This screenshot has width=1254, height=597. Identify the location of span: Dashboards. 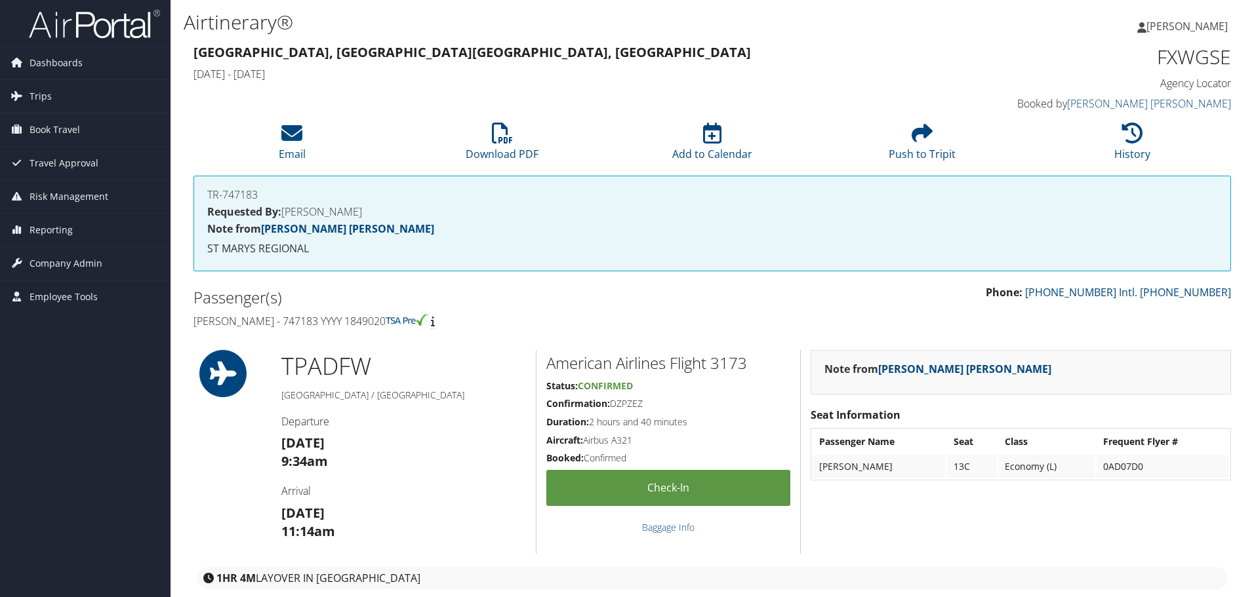
(56, 63).